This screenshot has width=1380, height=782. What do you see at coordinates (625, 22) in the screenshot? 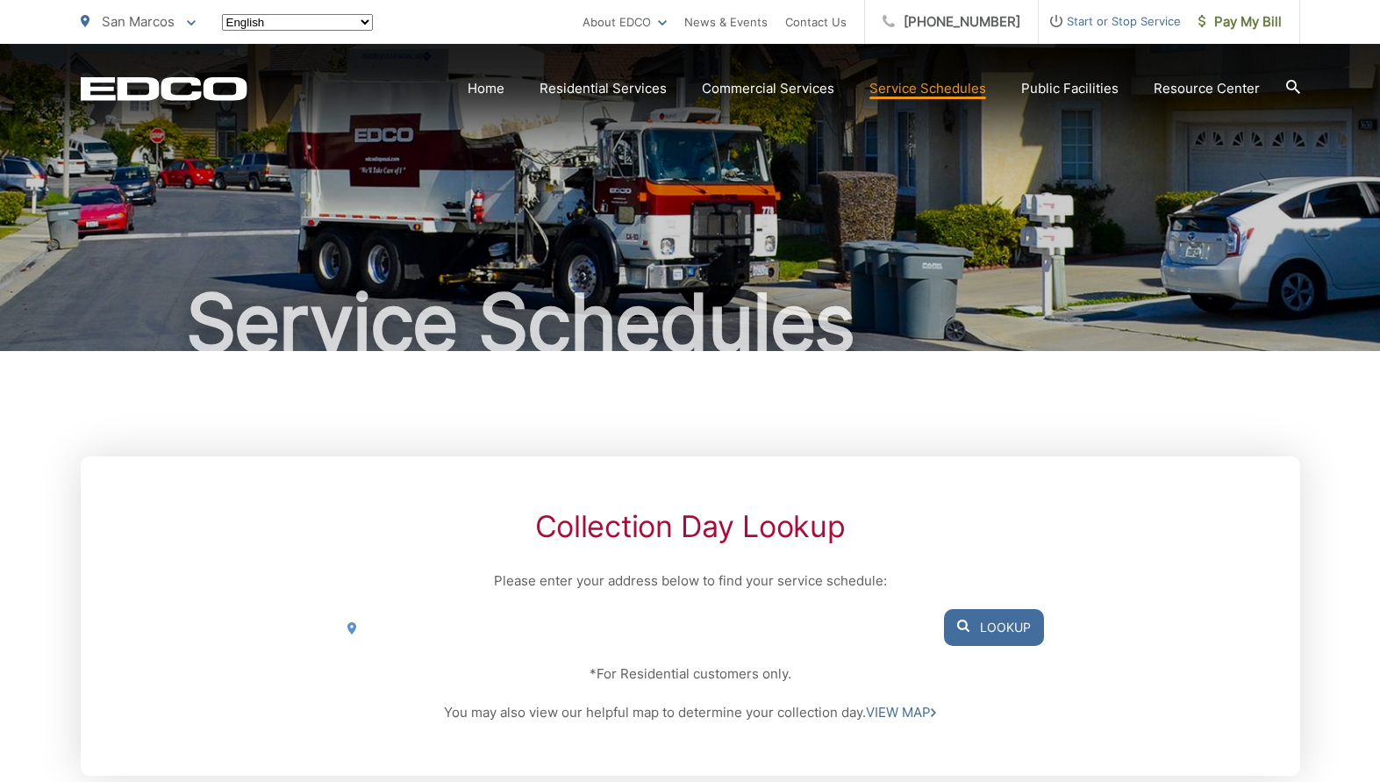
I see `a: About EDCO` at bounding box center [625, 22].